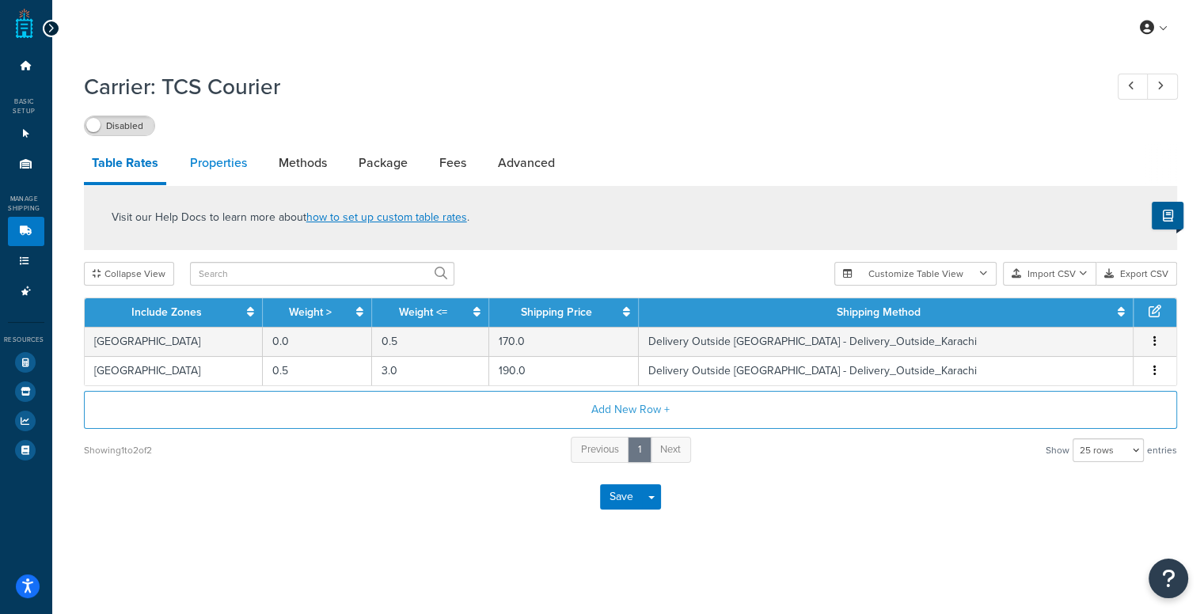 The image size is (1204, 614). Describe the element at coordinates (26, 392) in the screenshot. I see `li: Marketplace` at that location.